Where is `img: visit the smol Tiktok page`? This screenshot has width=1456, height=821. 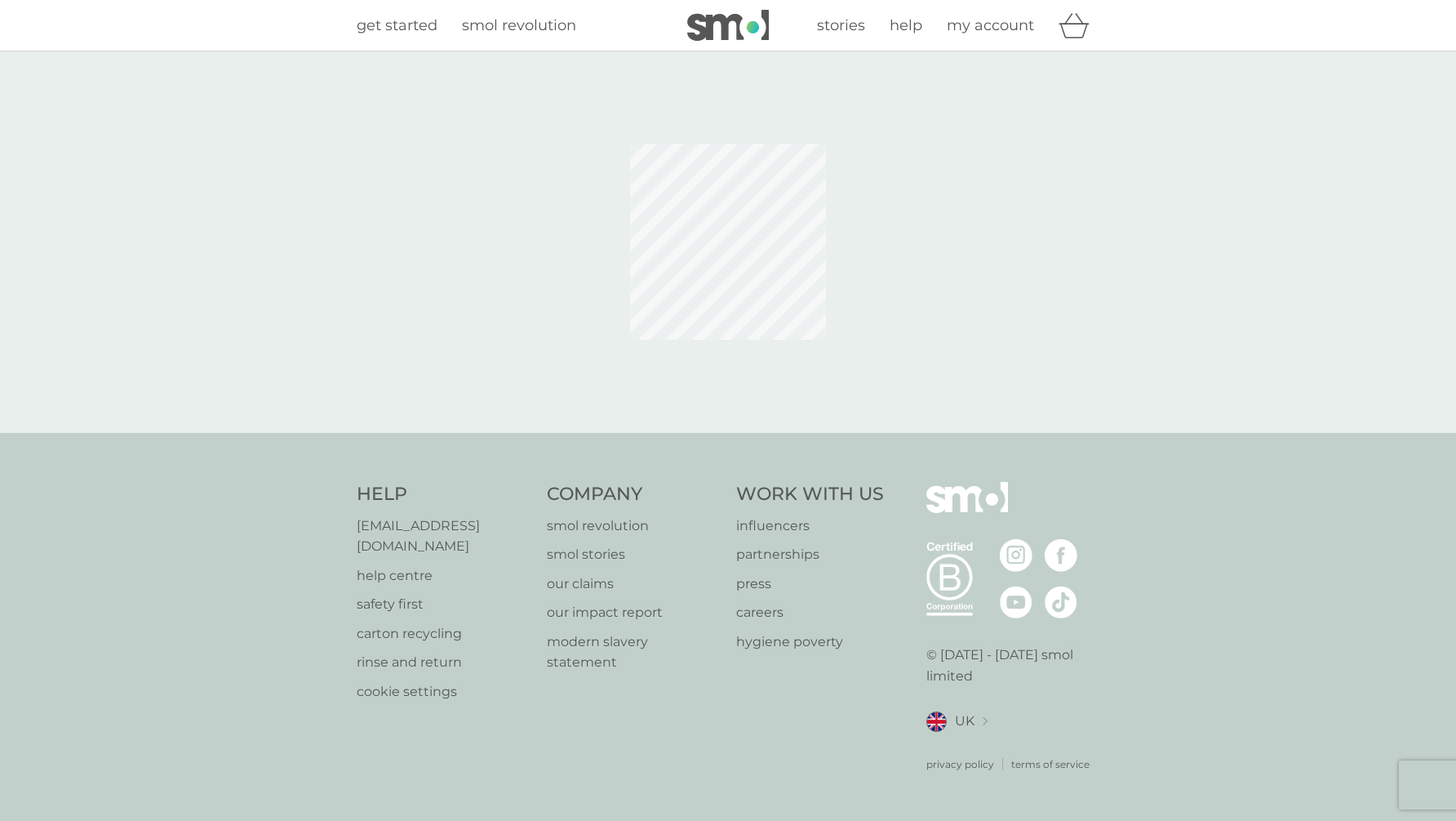 img: visit the smol Tiktok page is located at coordinates (1061, 602).